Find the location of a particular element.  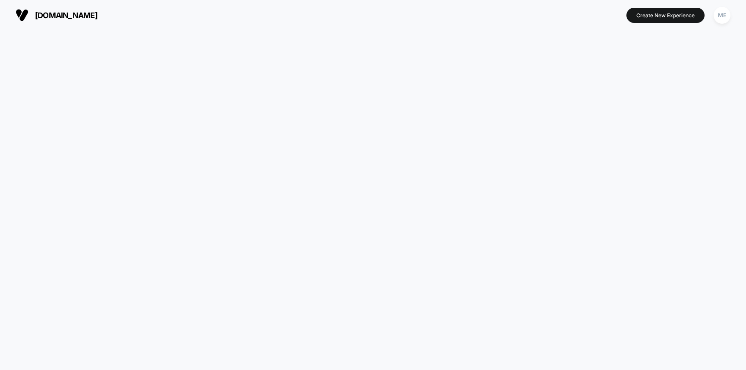

button: ME is located at coordinates (722, 15).